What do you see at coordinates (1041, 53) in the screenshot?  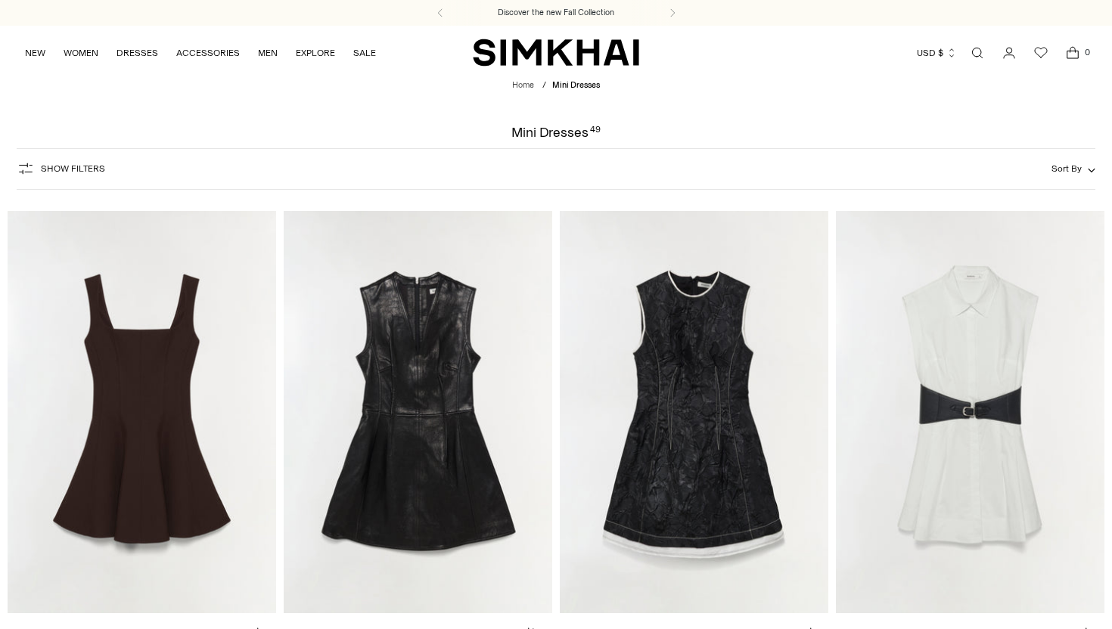 I see `a: Wishlist` at bounding box center [1041, 53].